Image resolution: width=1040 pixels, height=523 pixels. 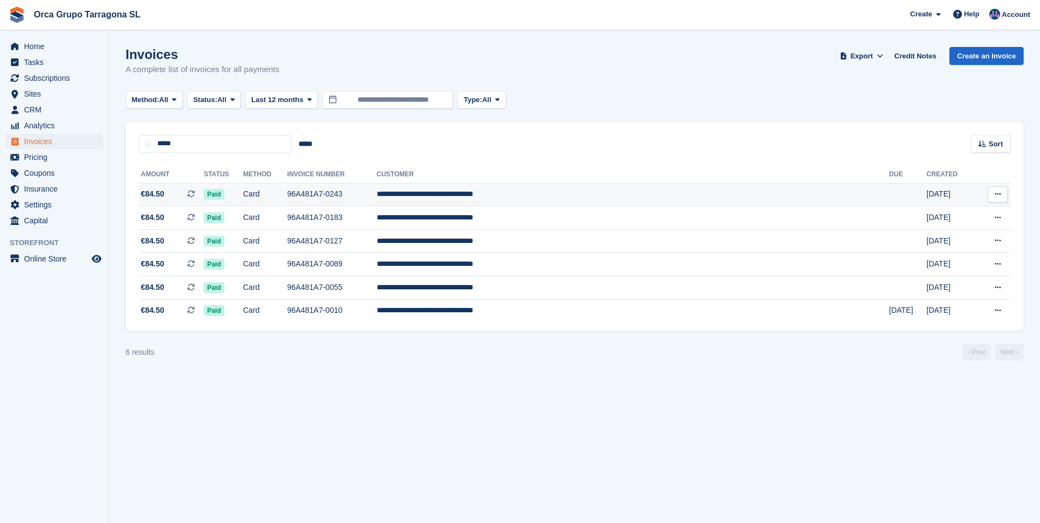 I want to click on span: Tasks, so click(x=57, y=62).